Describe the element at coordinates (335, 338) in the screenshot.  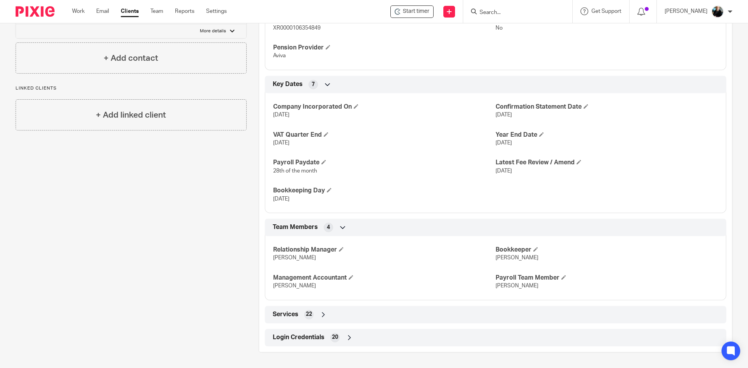
I see `span: 20` at that location.